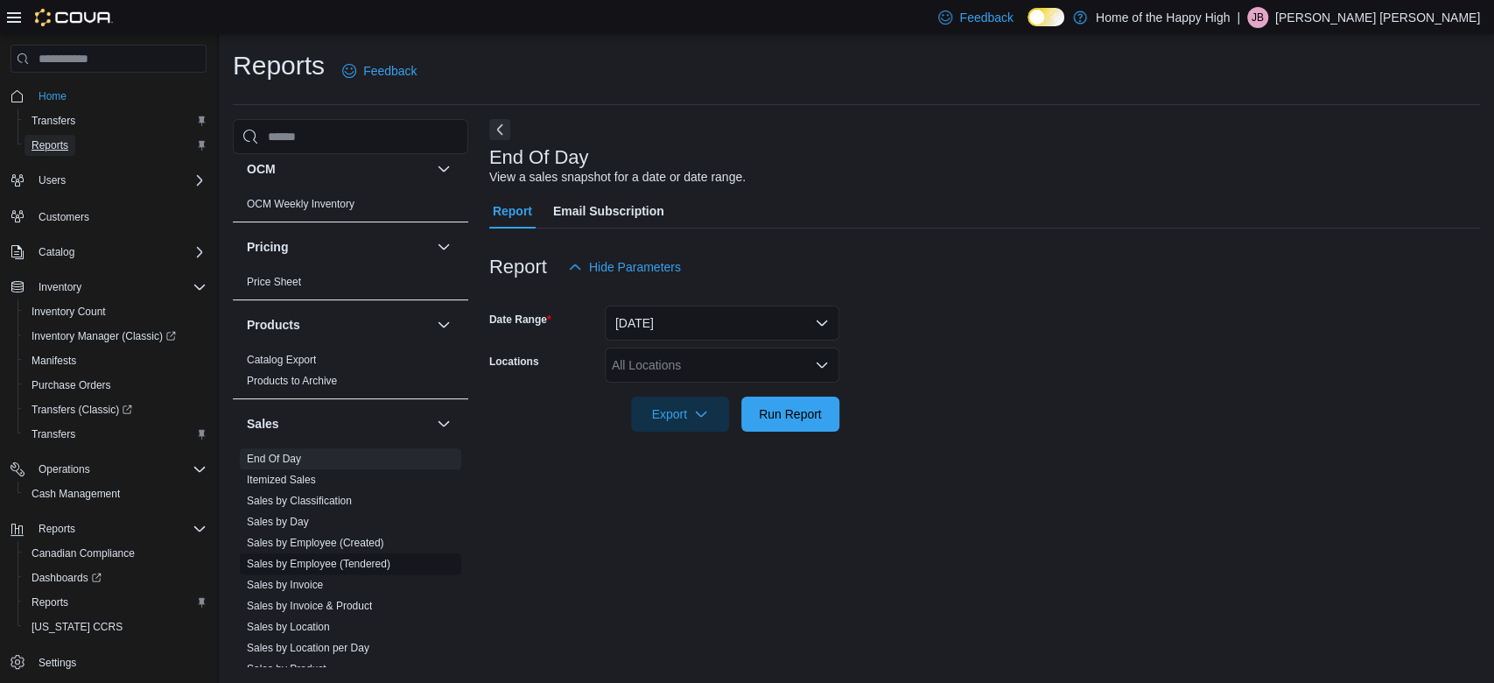 Image resolution: width=1494 pixels, height=683 pixels. I want to click on span: Operations, so click(64, 469).